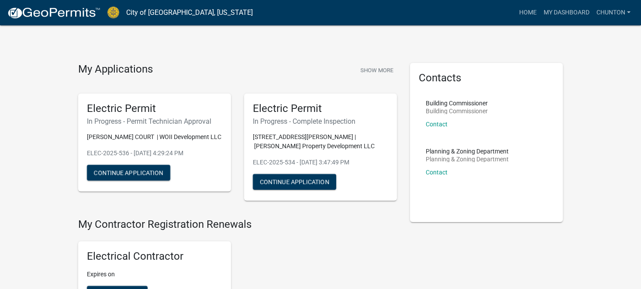  What do you see at coordinates (528, 13) in the screenshot?
I see `a: Home` at bounding box center [528, 13].